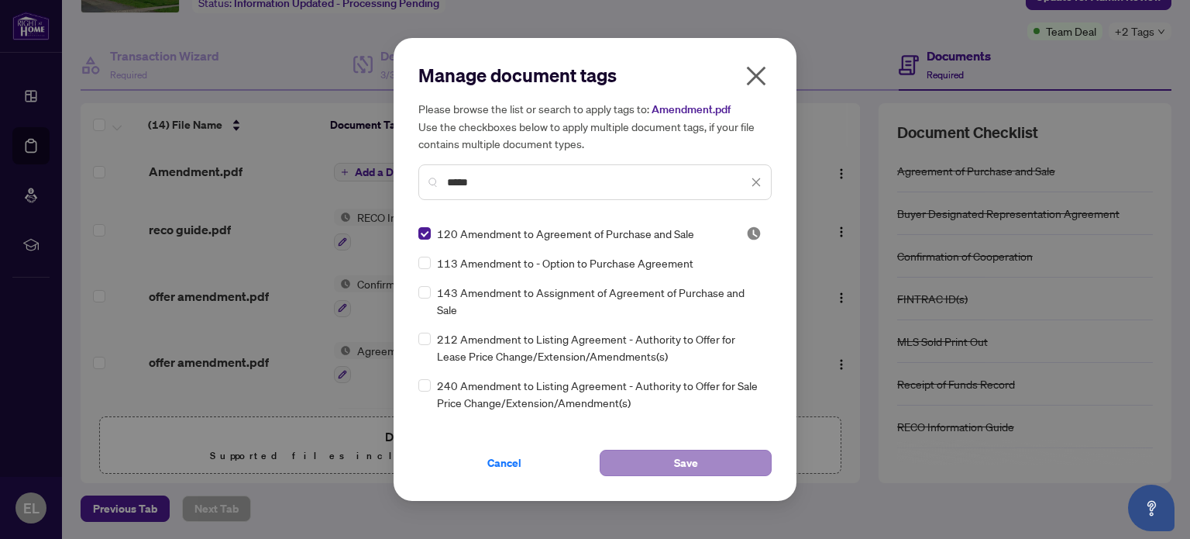  What do you see at coordinates (686, 463) in the screenshot?
I see `span: Save` at bounding box center [686, 463].